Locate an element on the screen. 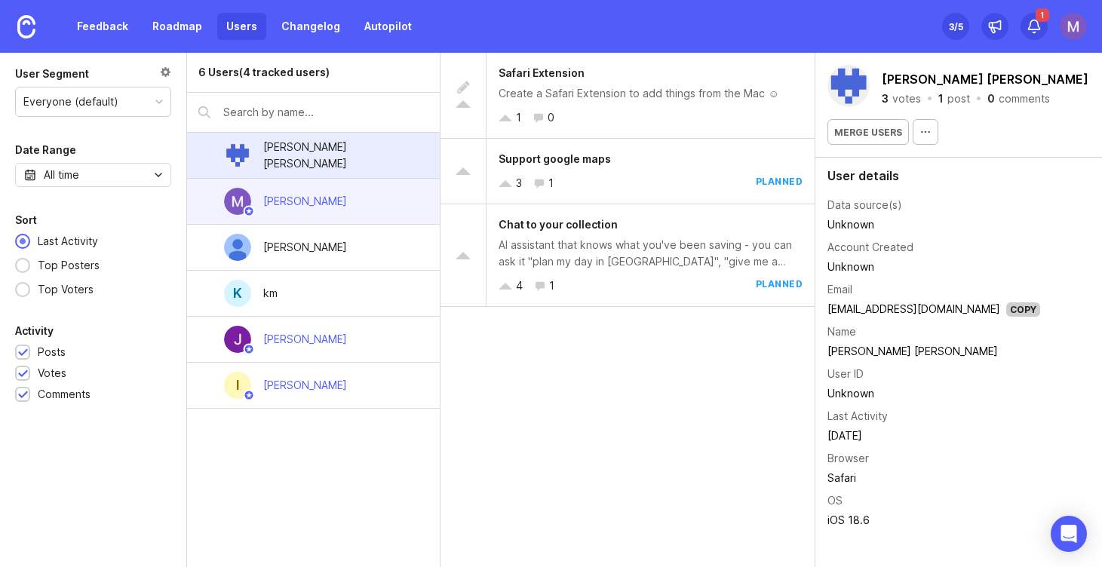  button: 3/5 is located at coordinates (955, 26).